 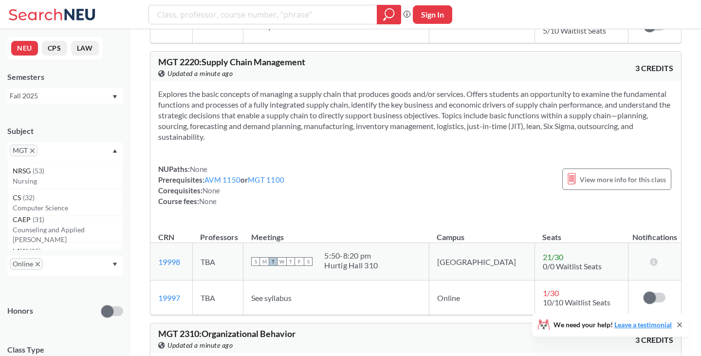 I want to click on span: LAW, so click(x=21, y=251).